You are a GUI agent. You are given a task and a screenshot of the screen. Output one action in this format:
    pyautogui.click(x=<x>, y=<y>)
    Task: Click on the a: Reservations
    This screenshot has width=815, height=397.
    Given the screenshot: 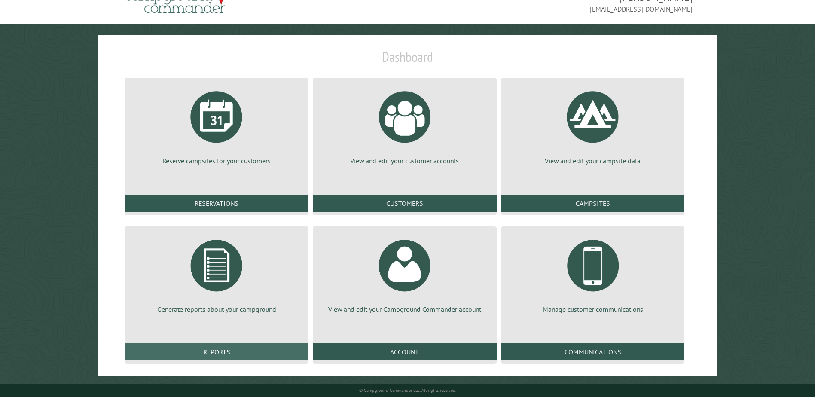 What is the action you would take?
    pyautogui.click(x=216, y=203)
    